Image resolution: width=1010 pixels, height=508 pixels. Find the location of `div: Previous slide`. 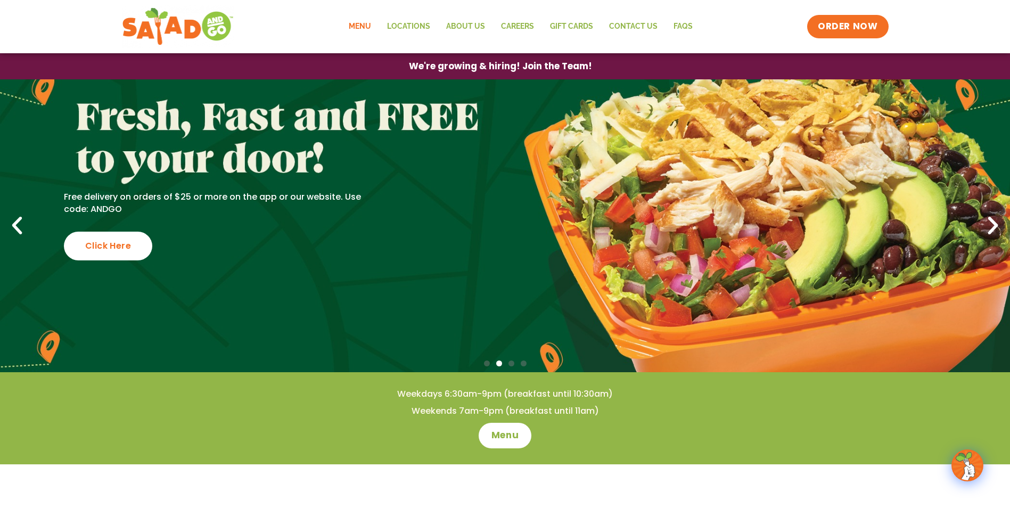

div: Previous slide is located at coordinates (17, 226).